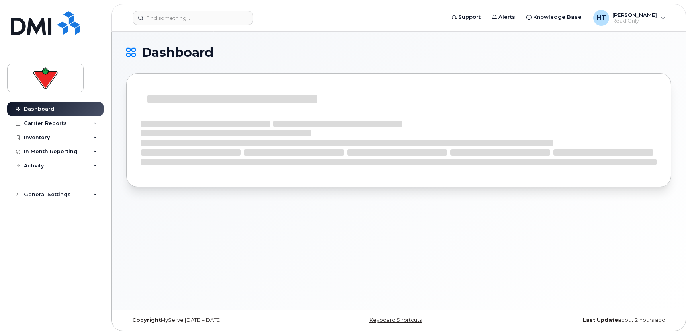 The image size is (690, 331). Describe the element at coordinates (601, 320) in the screenshot. I see `strong: Last Update` at that location.